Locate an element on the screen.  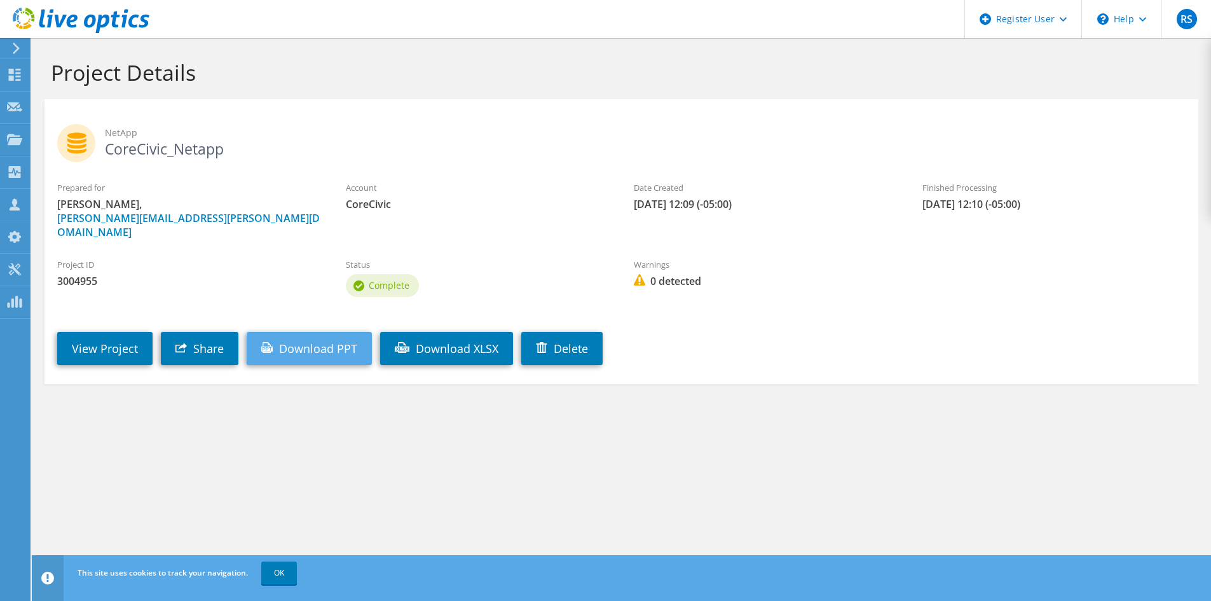
h2: CoreCivic_Netapp is located at coordinates (621, 140).